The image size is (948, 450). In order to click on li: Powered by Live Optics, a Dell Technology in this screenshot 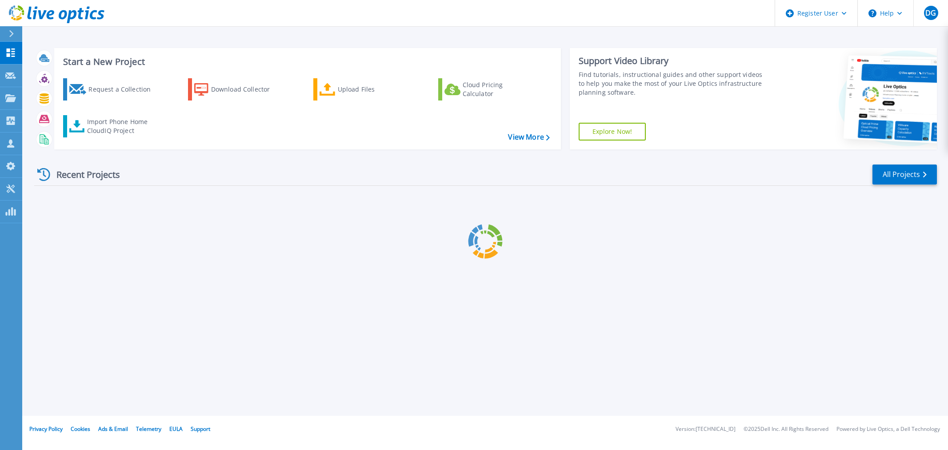, I will do `click(888, 429)`.